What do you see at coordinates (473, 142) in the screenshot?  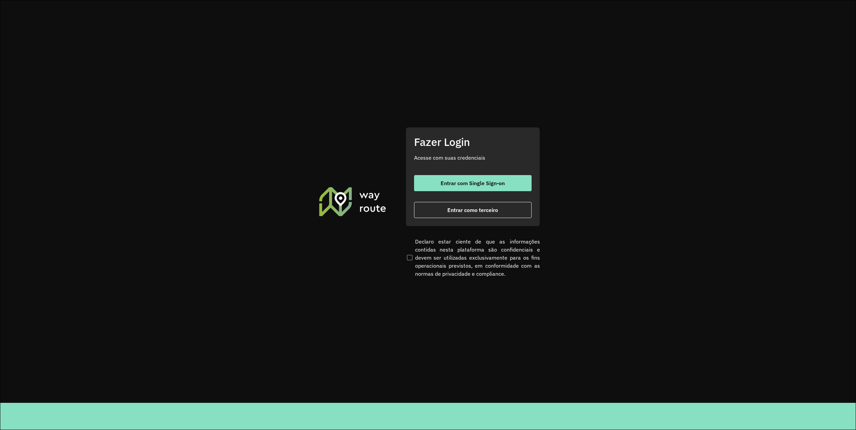 I see `h2: Fazer Login` at bounding box center [473, 142].